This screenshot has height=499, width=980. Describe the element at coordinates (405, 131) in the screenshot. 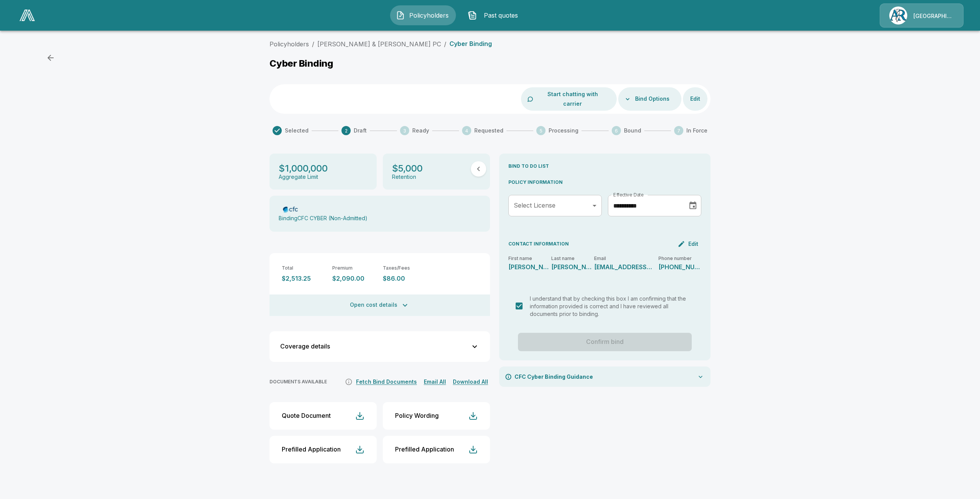

I see `text: 3` at that location.